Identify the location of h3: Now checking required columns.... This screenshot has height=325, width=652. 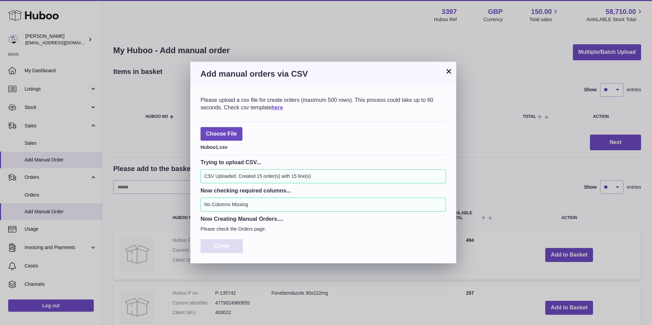
(323, 191).